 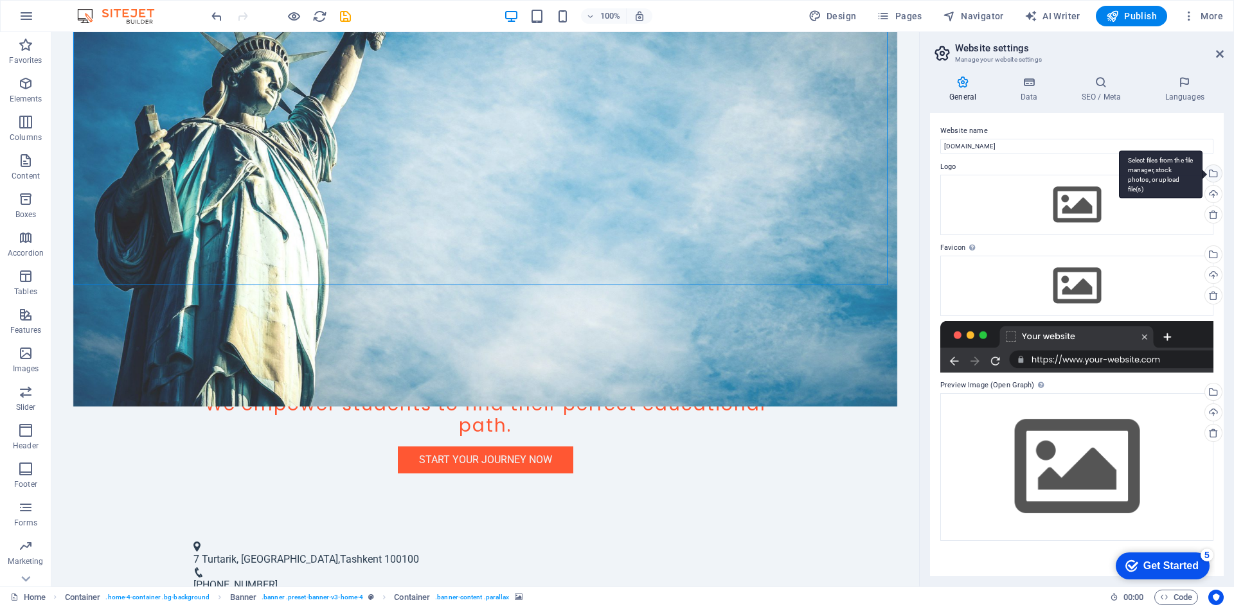 What do you see at coordinates (217, 16) in the screenshot?
I see `i: Undo: Change text (Ctrl+Z)` at bounding box center [217, 16].